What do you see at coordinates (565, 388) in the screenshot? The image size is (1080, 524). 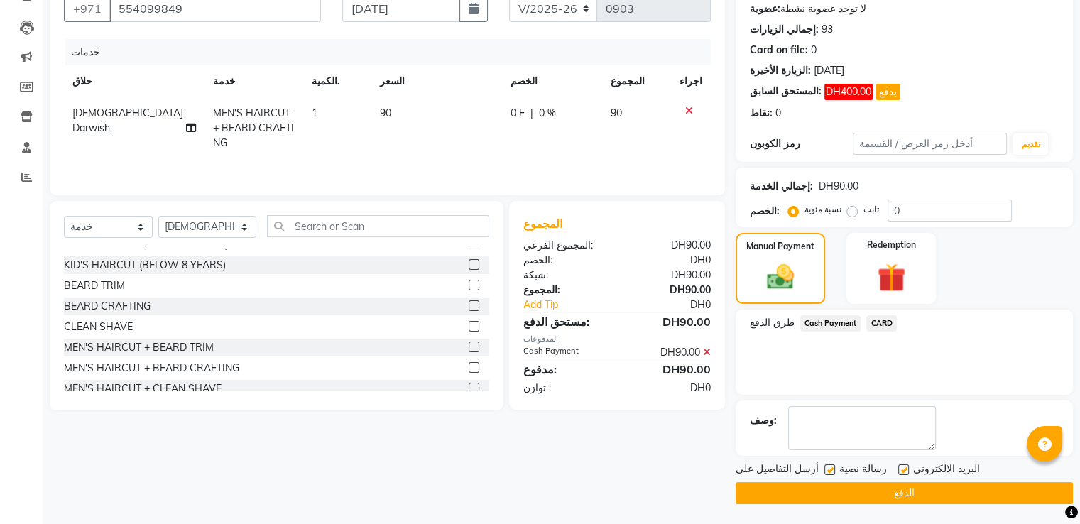 I see `div: توازن :` at bounding box center [565, 388].